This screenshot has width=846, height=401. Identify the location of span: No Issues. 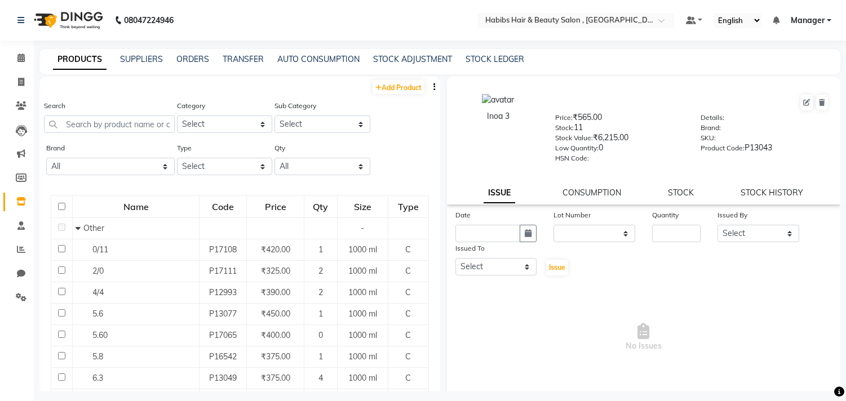
(644, 338).